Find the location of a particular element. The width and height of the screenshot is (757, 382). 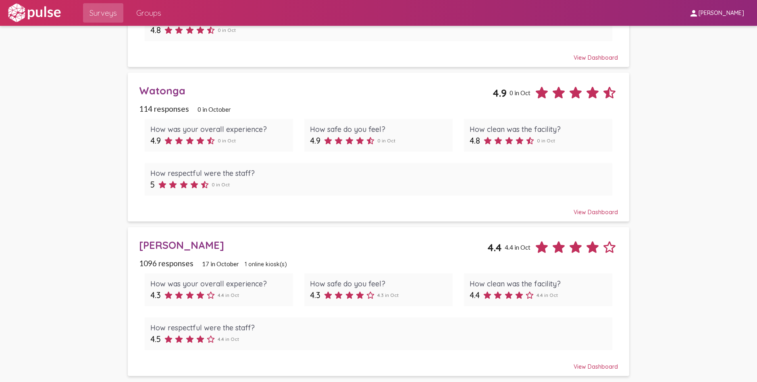

span: Groups is located at coordinates (149, 13).